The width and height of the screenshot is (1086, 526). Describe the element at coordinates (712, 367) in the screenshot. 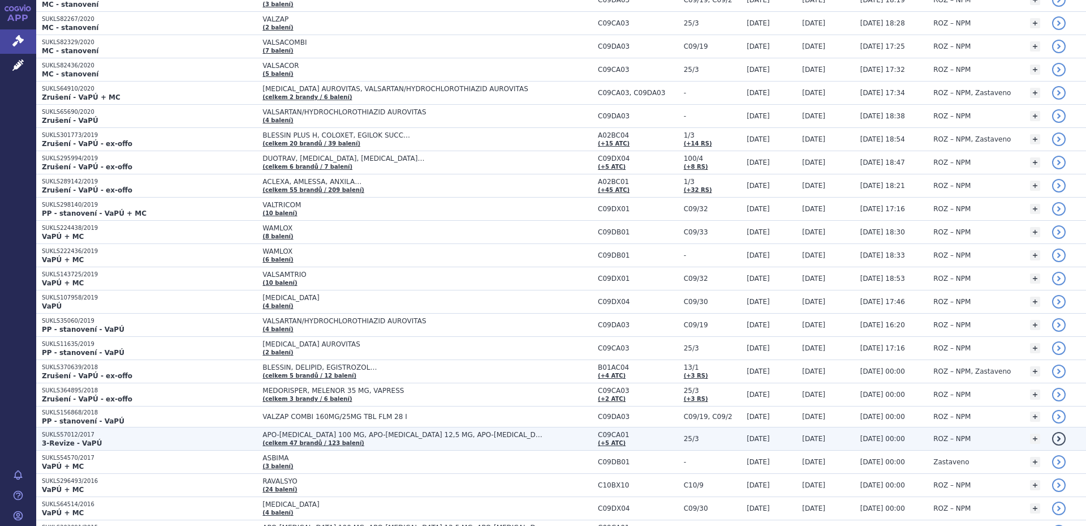

I see `span: 13/1` at that location.